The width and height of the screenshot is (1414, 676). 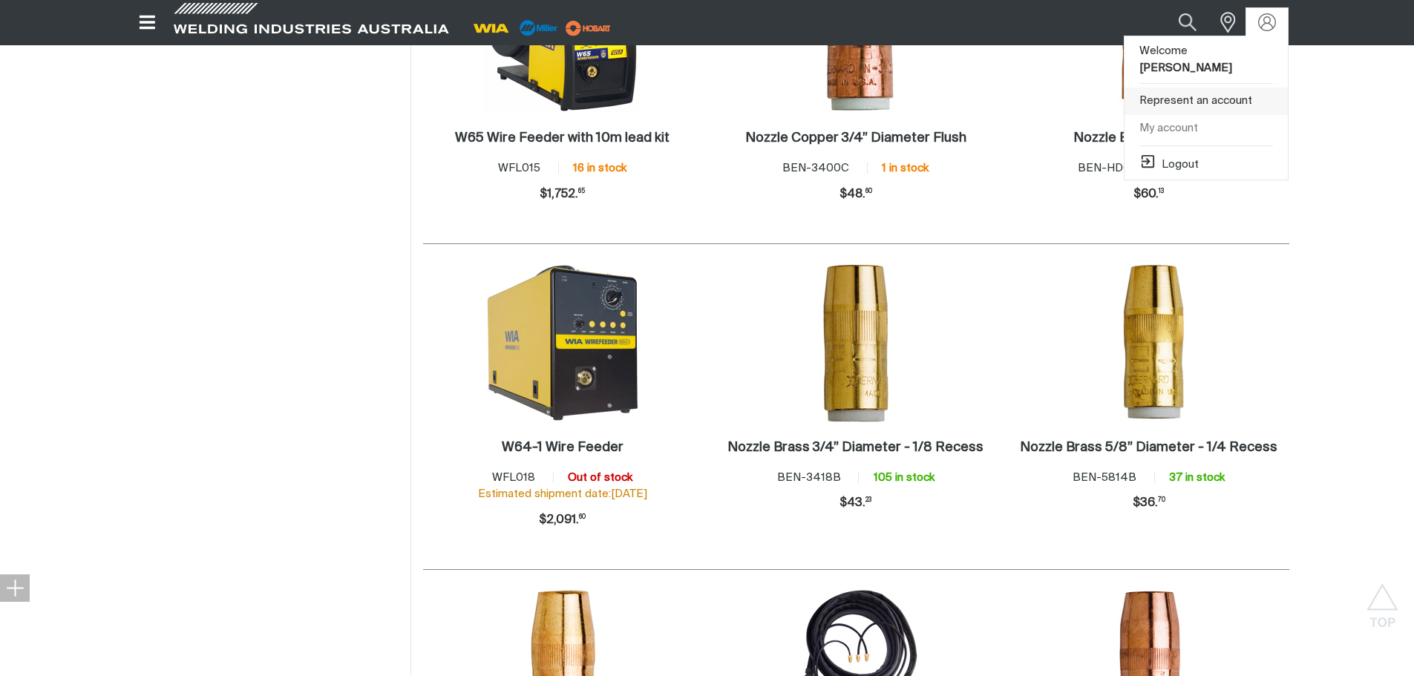 I want to click on a: Nozzle Body Heavy Duty, so click(x=1148, y=138).